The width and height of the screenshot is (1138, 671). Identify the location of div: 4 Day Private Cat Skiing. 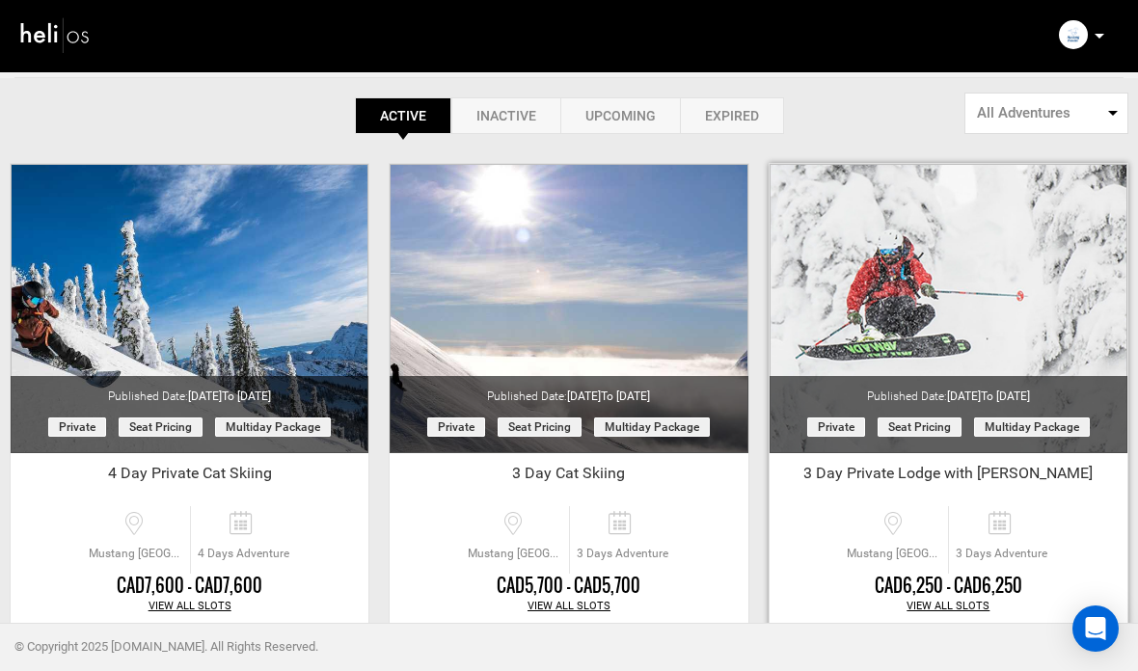
(189, 477).